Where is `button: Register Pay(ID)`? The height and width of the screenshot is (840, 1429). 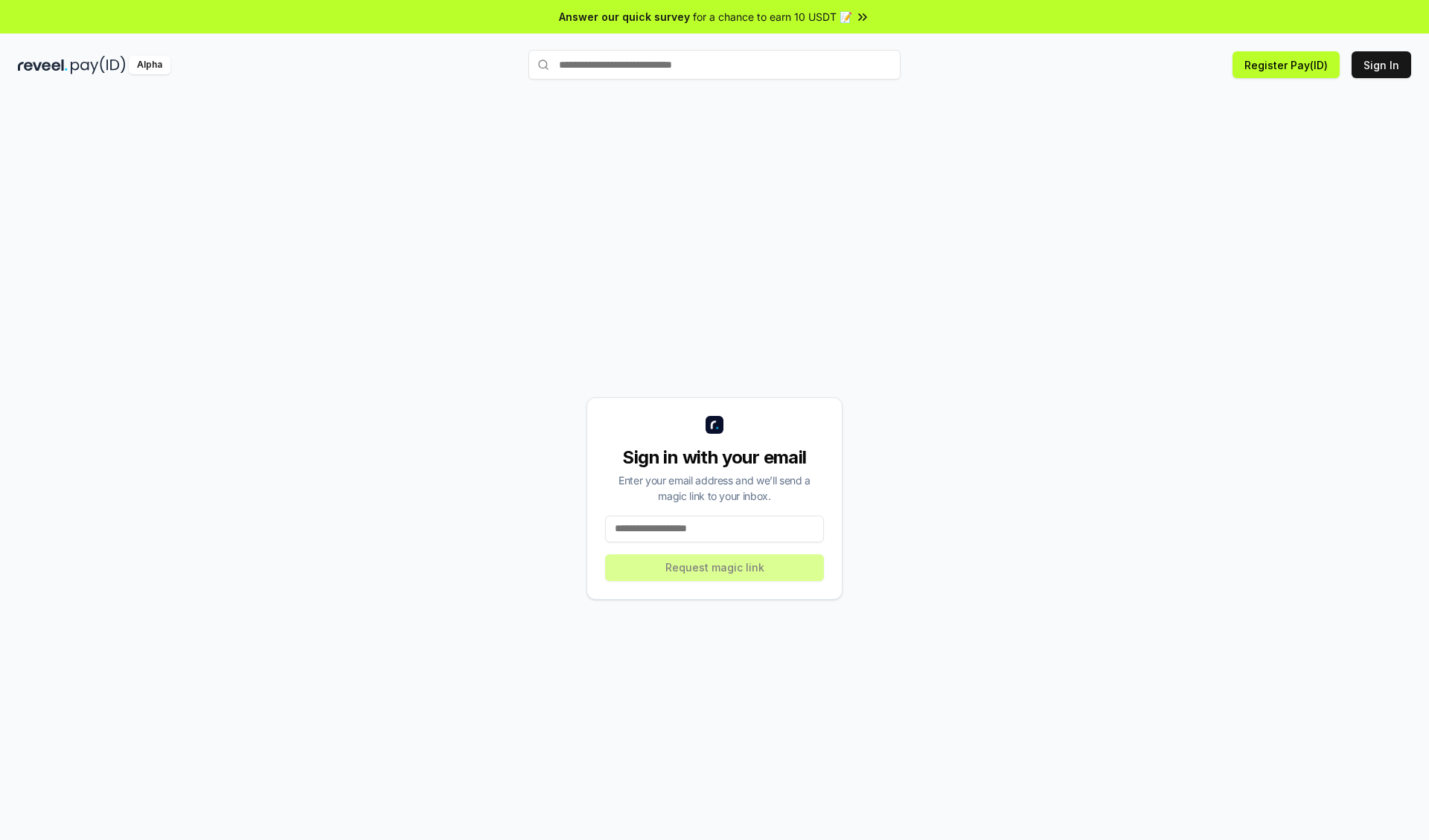 button: Register Pay(ID) is located at coordinates (1286, 64).